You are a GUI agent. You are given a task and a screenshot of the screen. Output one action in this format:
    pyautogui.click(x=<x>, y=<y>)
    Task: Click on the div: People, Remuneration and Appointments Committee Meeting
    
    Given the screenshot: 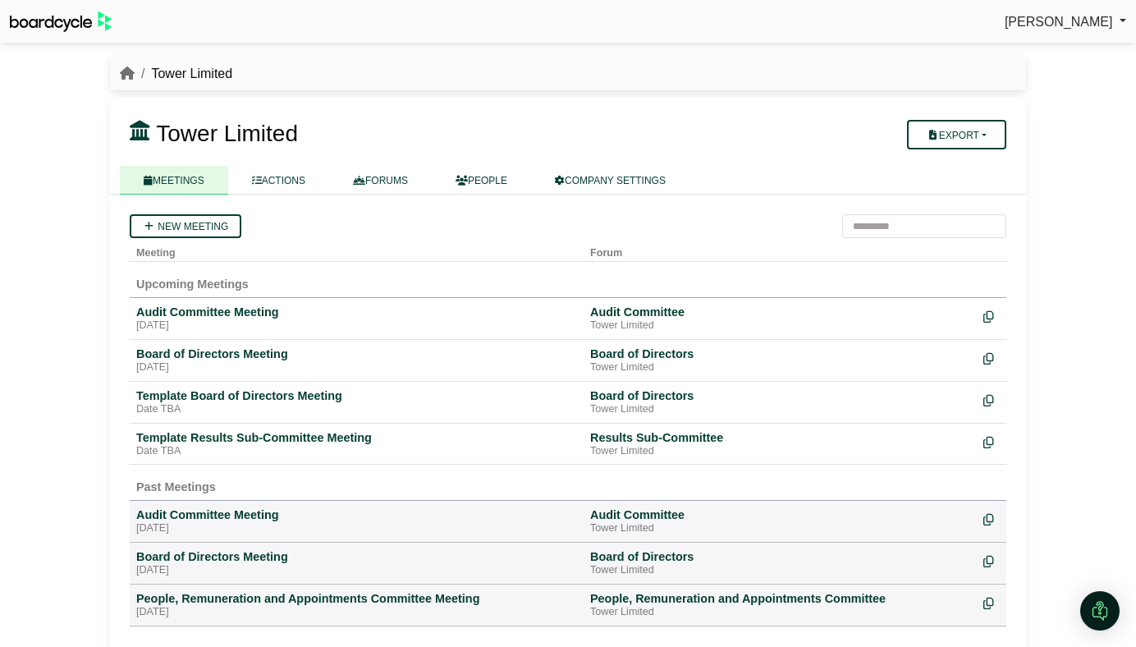 What is the action you would take?
    pyautogui.click(x=356, y=599)
    